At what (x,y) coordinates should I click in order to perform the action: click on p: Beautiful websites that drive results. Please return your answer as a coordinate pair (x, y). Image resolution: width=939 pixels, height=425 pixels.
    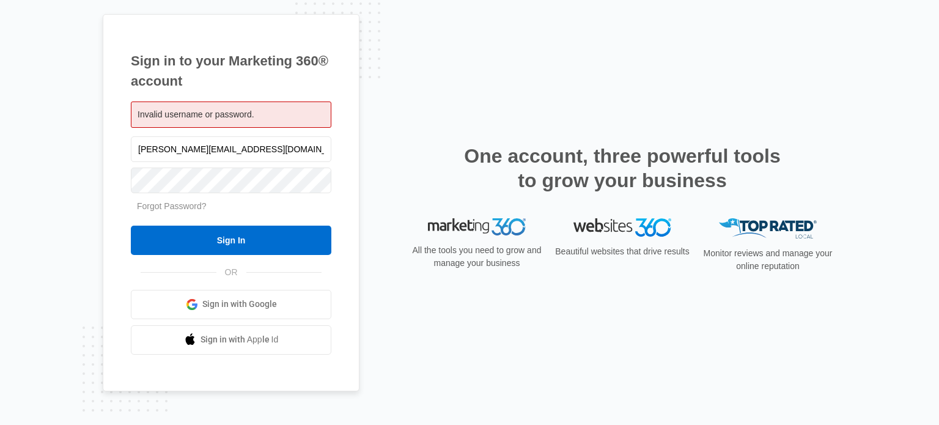
    Looking at the image, I should click on (622, 251).